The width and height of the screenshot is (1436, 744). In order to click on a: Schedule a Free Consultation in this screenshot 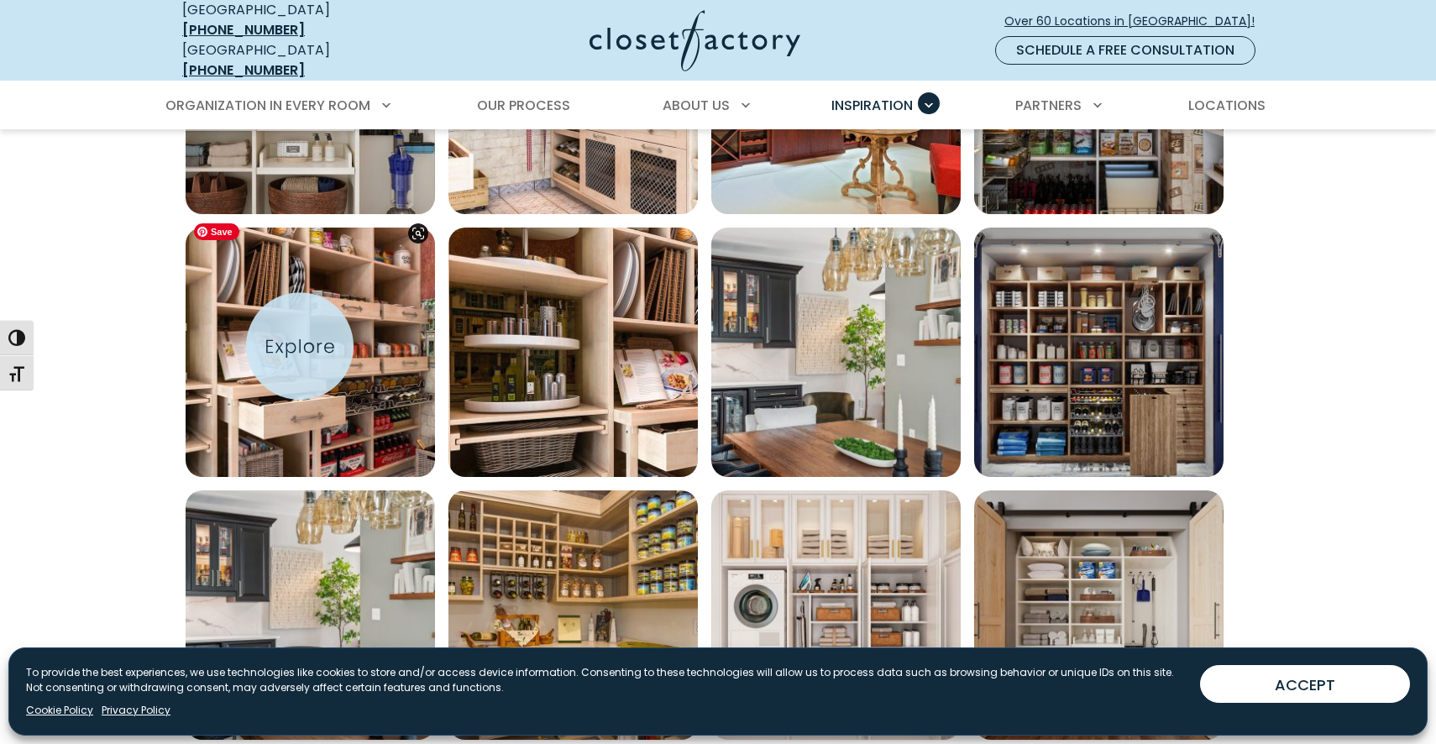, I will do `click(1125, 50)`.